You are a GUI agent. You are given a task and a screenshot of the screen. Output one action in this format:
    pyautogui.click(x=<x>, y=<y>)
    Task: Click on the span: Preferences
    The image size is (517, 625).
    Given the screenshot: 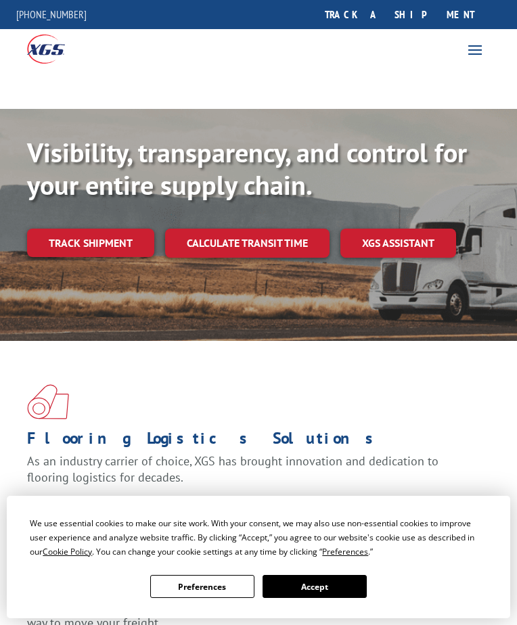 What is the action you would take?
    pyautogui.click(x=345, y=552)
    